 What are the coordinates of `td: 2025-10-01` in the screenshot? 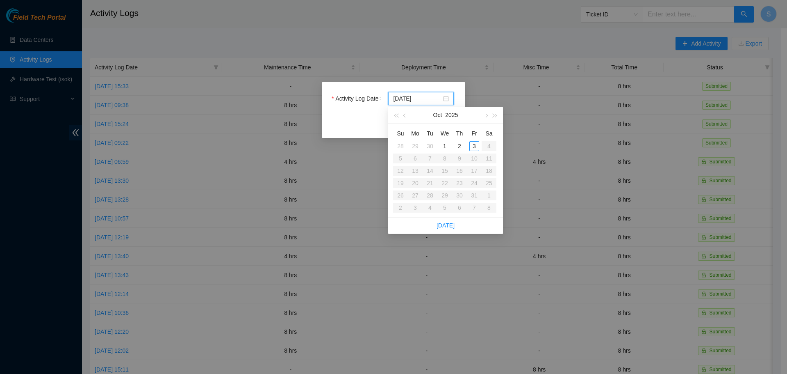 It's located at (445, 146).